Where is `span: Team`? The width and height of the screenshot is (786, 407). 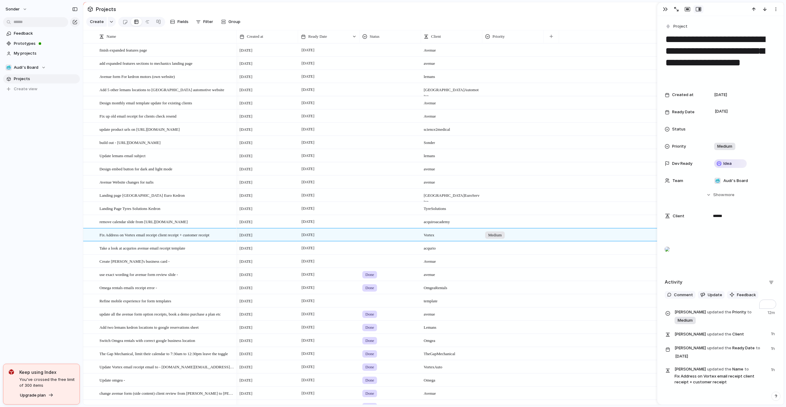 span: Team is located at coordinates (677, 181).